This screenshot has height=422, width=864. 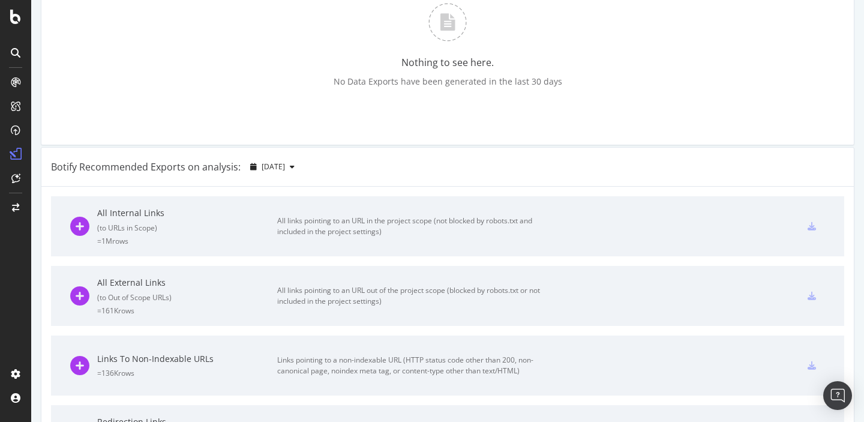 What do you see at coordinates (273, 166) in the screenshot?
I see `span: 2025 Oct. 3rd` at bounding box center [273, 166].